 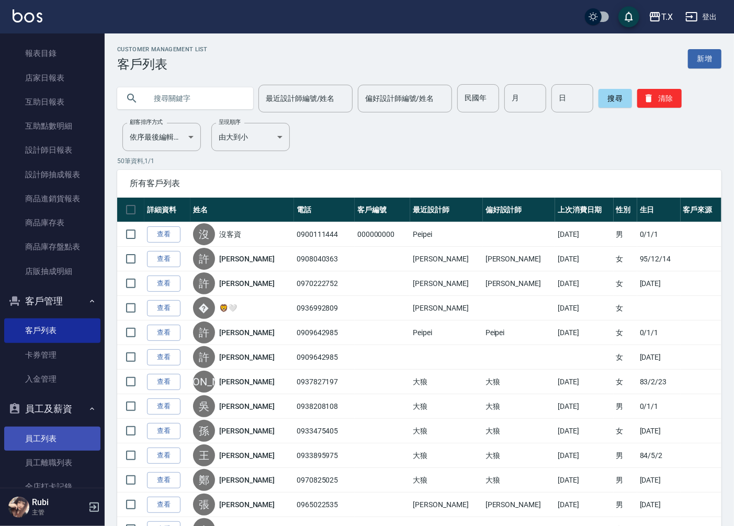 What do you see at coordinates (701, 210) in the screenshot?
I see `th: 客戶來源` at bounding box center [701, 210].